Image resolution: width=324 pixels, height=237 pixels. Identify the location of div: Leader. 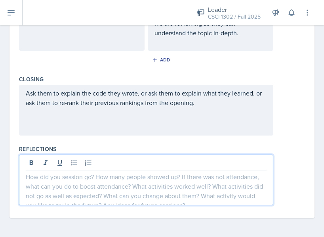
(234, 10).